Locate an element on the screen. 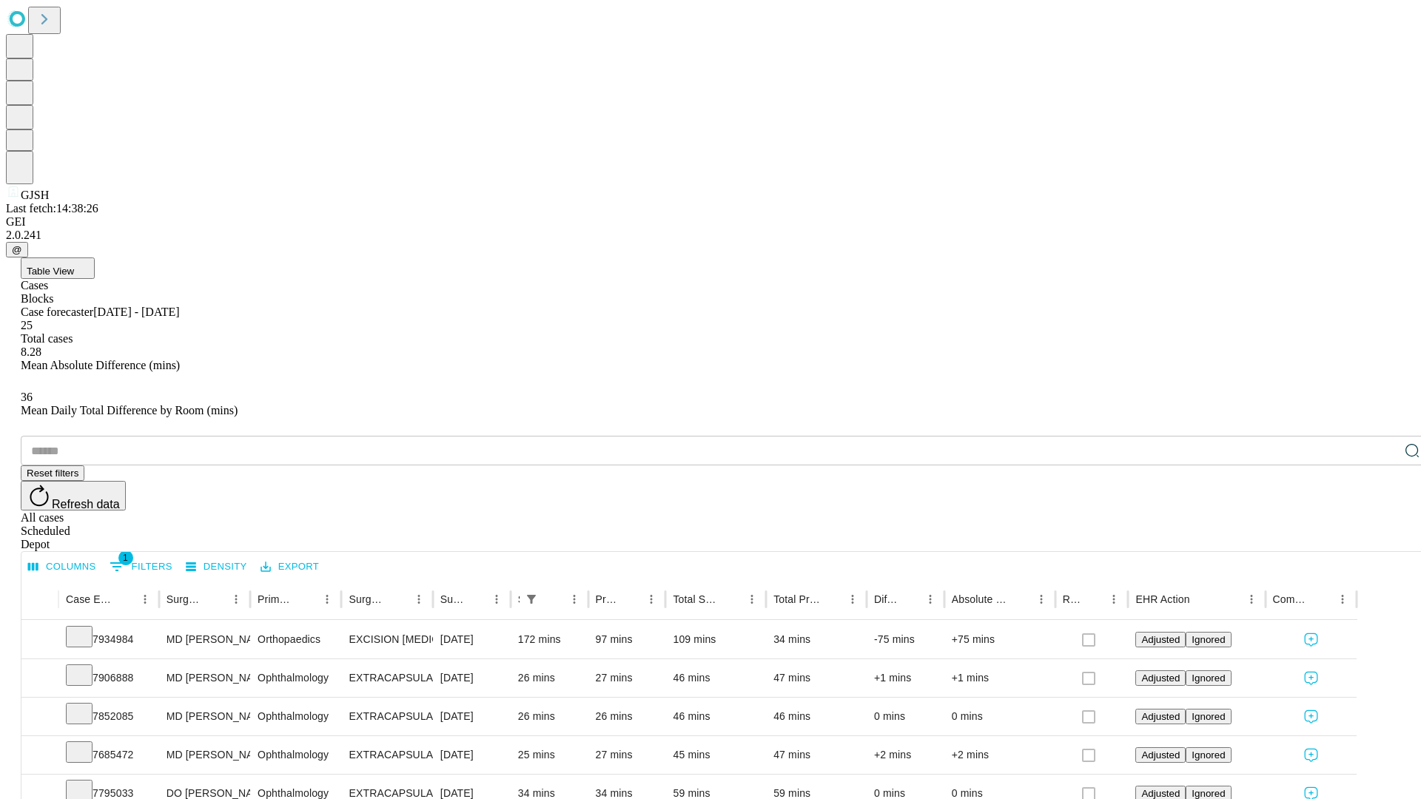 This screenshot has width=1421, height=799. div: Total Predicted Duration is located at coordinates (796, 600).